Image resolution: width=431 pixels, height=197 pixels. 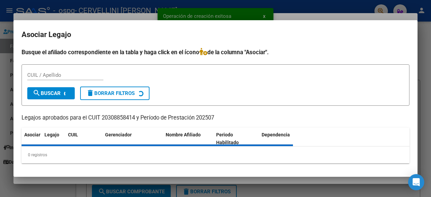 I want to click on datatable-header-cell: Dependencia, so click(x=284, y=139).